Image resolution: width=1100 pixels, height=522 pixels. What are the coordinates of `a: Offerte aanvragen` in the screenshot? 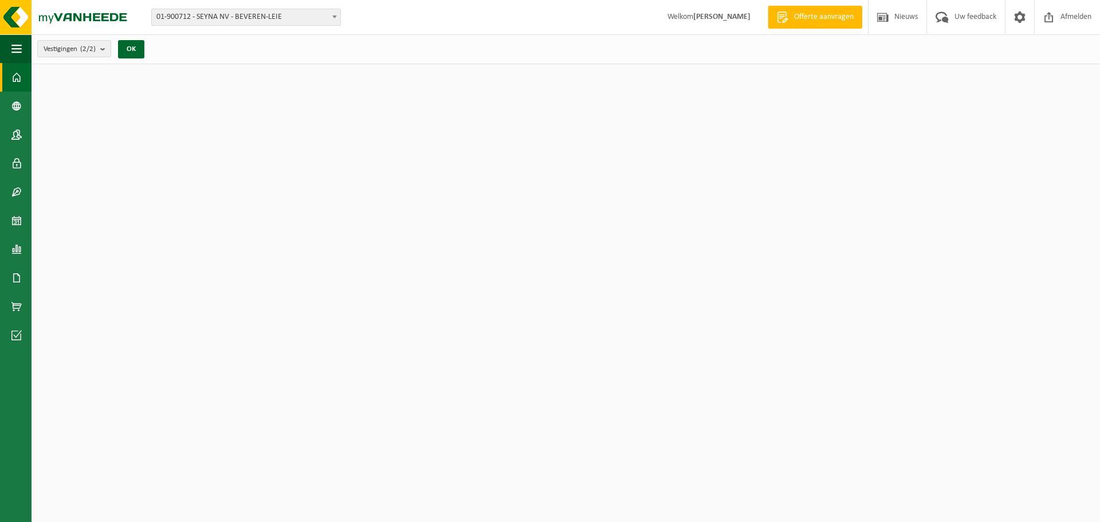 It's located at (815, 17).